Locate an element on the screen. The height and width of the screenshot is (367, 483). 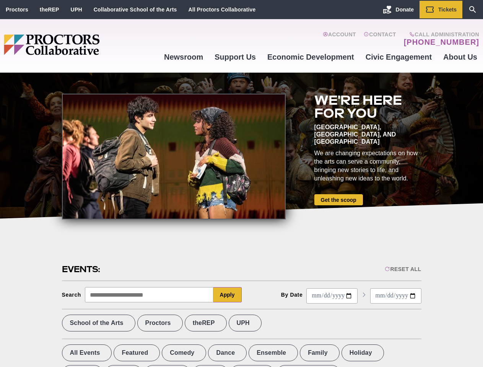
label: Family is located at coordinates (319, 353).